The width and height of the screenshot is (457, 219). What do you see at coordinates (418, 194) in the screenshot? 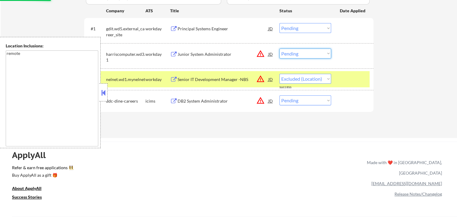
I see `a: Release Notes/Changelog` at bounding box center [418, 194].